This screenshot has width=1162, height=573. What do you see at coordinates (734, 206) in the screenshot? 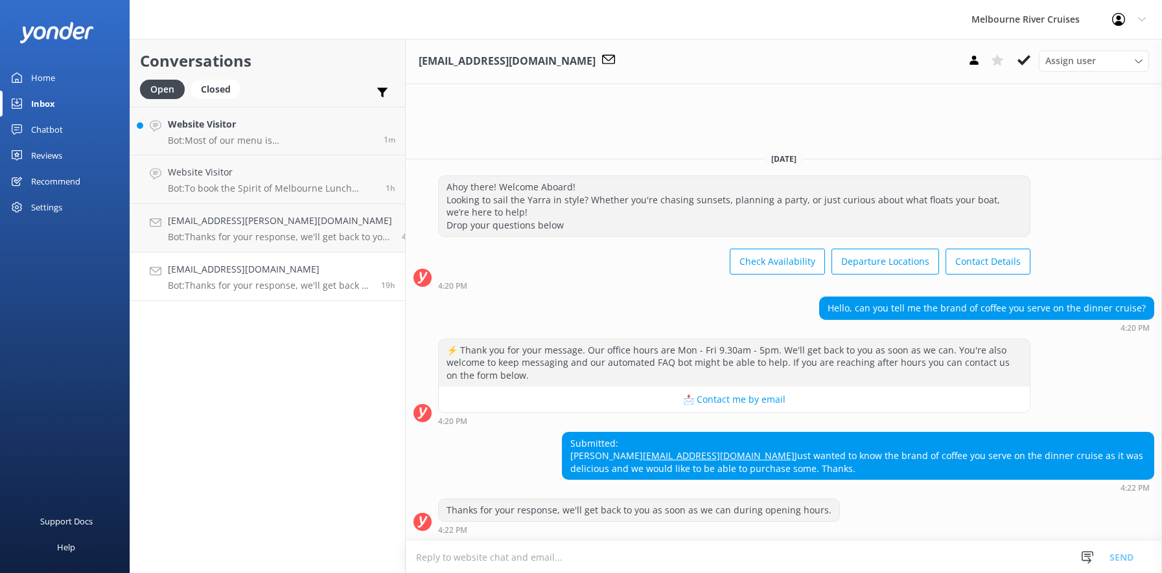
I see `div: Ahoy there! Welcome Aboard! Looking to sail the Yarra in style? Whether you're chasing sunsets, p...` at bounding box center [734, 206].